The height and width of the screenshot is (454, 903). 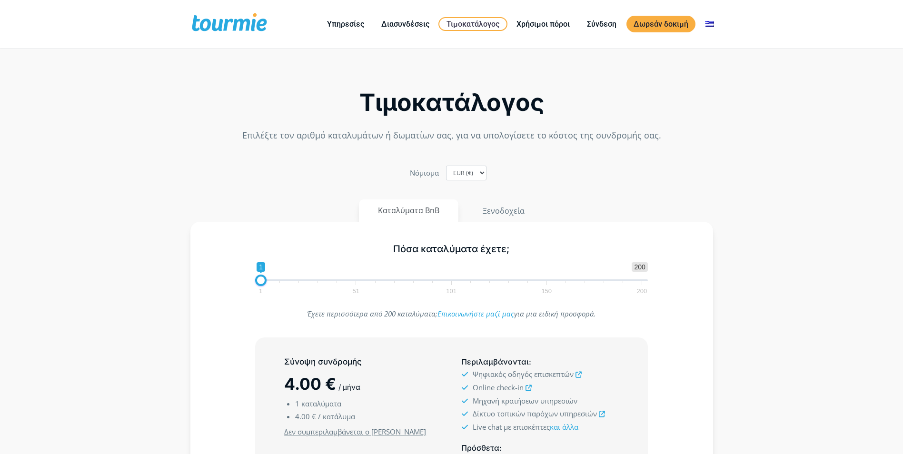 I want to click on span: 101, so click(x=451, y=291).